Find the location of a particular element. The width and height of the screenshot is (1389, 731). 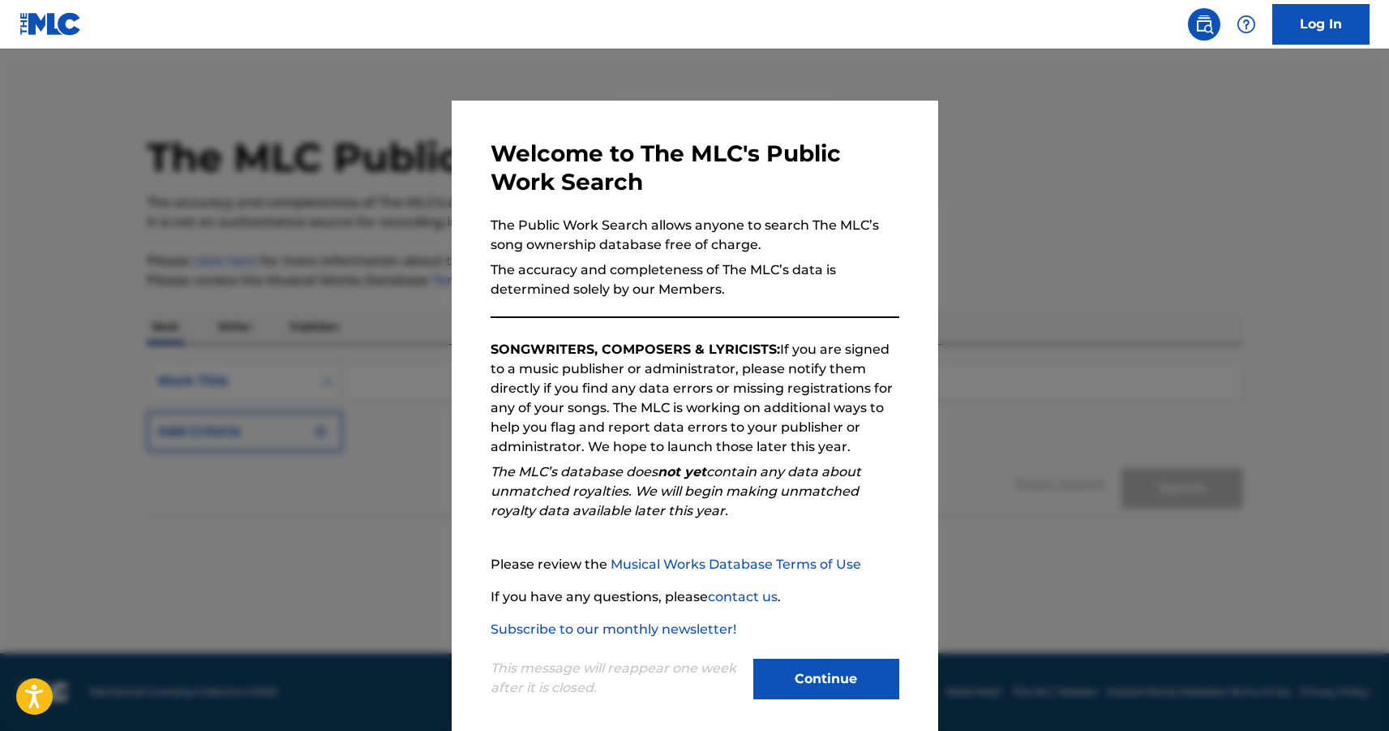

p: If you are signed to a music publisher or administrator, please notify them directly if you find ... is located at coordinates (695, 398).